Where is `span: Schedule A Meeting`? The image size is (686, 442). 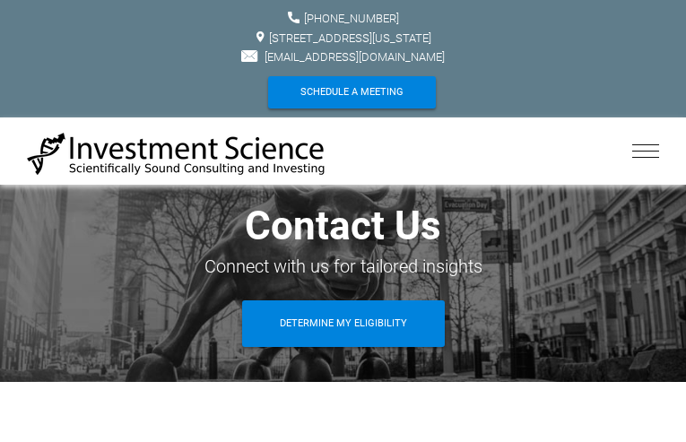 span: Schedule A Meeting is located at coordinates (352, 92).